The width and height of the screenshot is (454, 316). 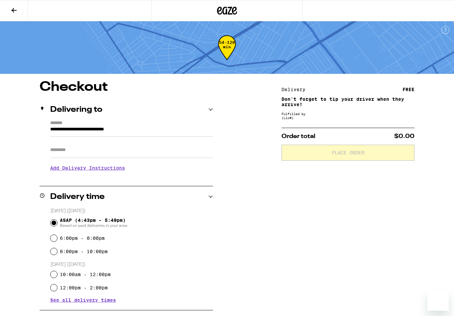 I want to click on span: See all delivery times, so click(x=83, y=300).